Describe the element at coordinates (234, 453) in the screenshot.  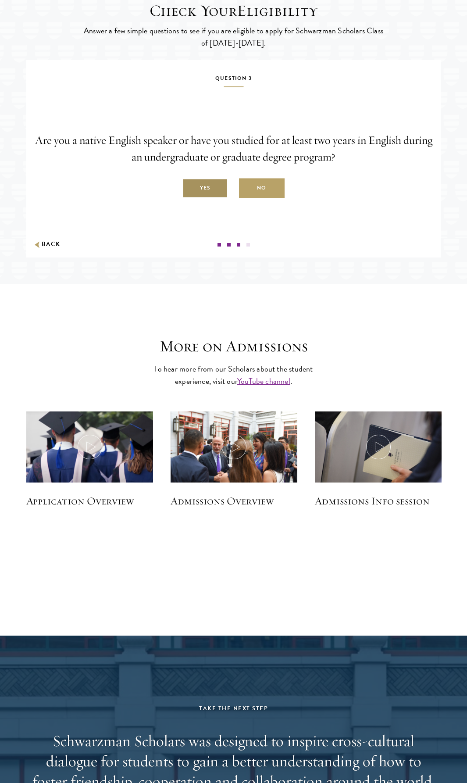
I see `img: Administrator-speaking-to-group-of-students-outside-in-courtyard` at that location.